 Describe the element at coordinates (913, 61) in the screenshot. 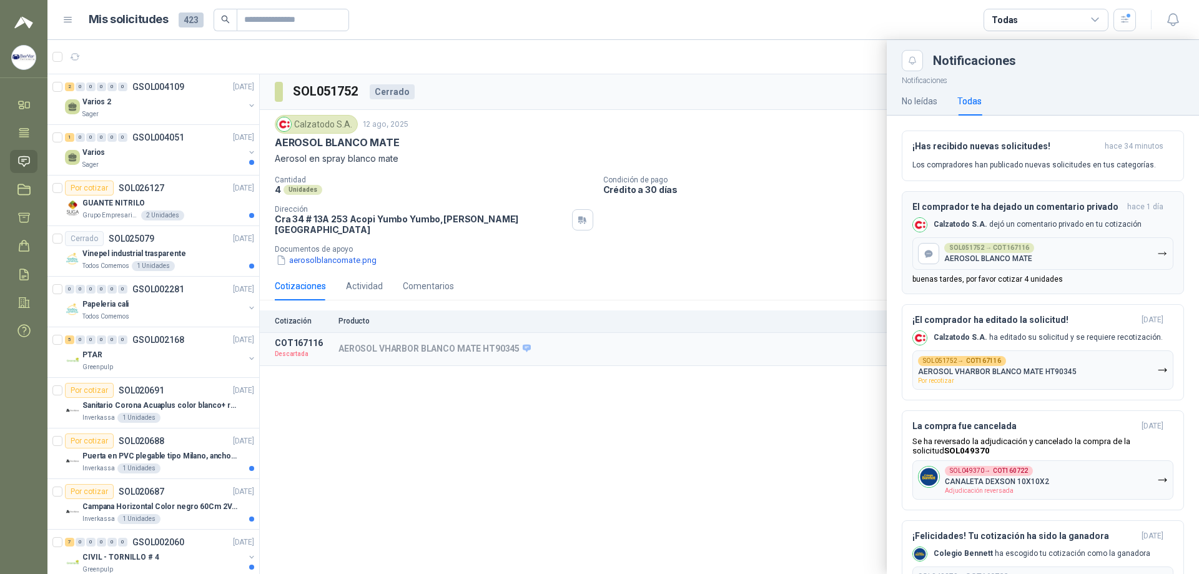

I see `button: Close` at that location.